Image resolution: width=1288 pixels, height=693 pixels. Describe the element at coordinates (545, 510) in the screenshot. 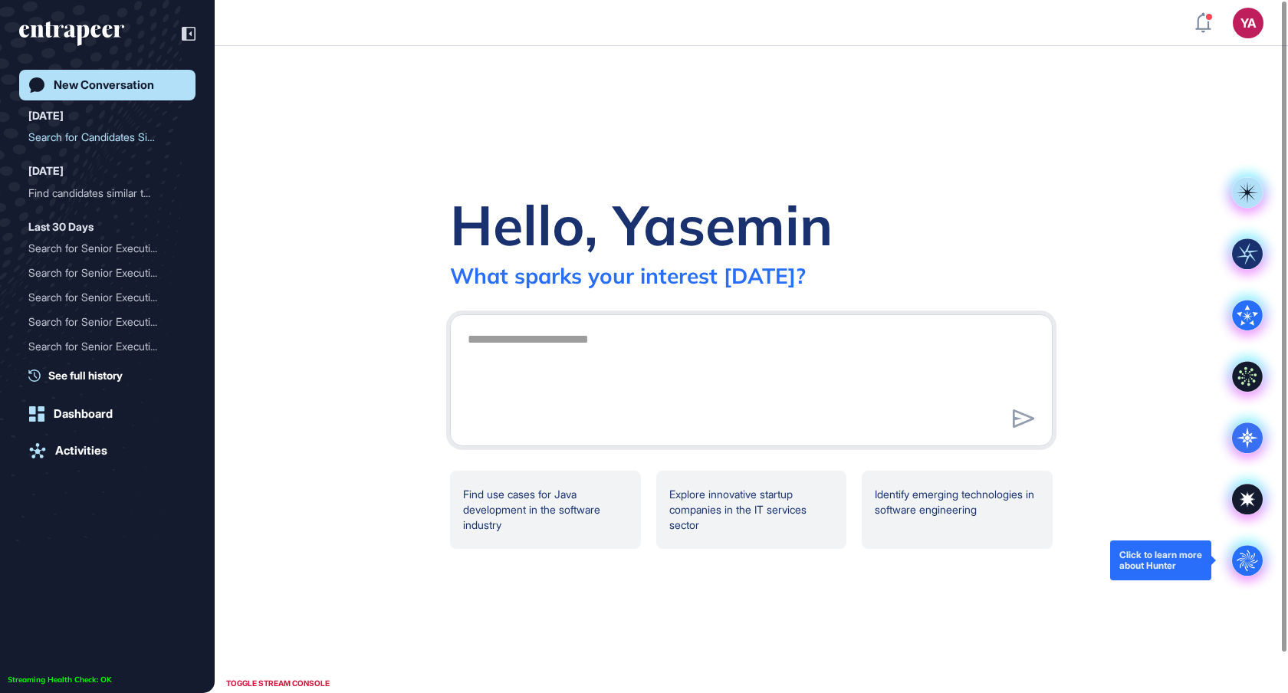

I see `div: Find use cases for Java development in the software industry` at that location.